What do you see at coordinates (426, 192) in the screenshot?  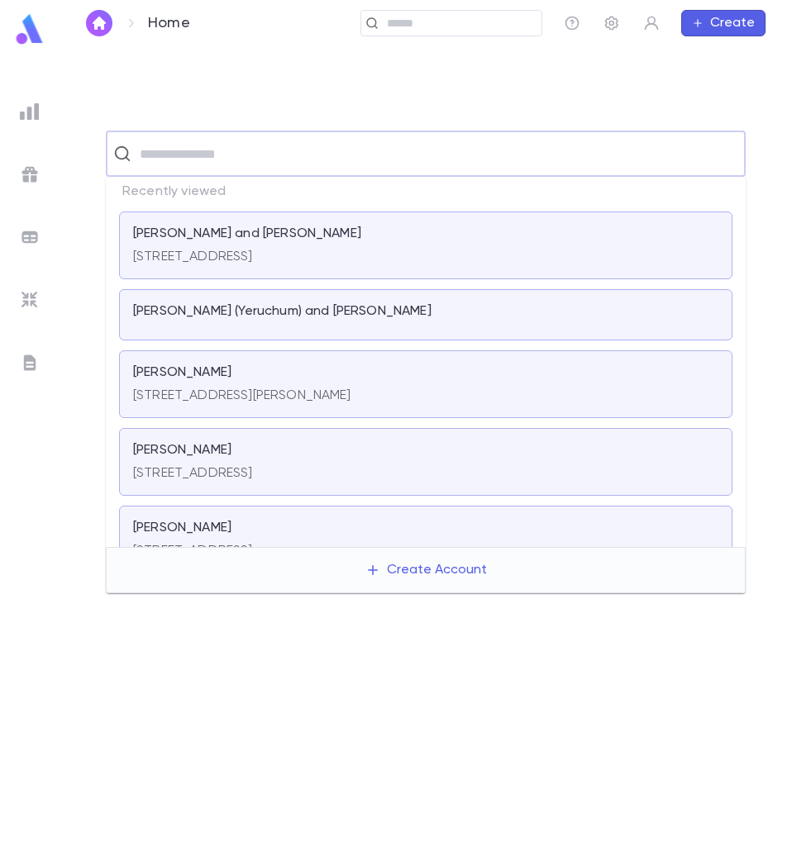 I see `p: Recently viewed` at bounding box center [426, 192].